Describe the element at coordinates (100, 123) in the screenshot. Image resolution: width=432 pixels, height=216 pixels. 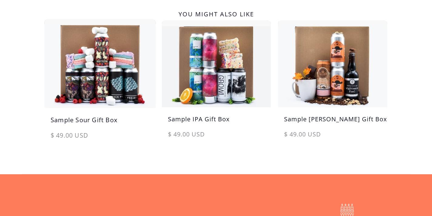
I see `h5: Sample Sour Gift Box` at that location.